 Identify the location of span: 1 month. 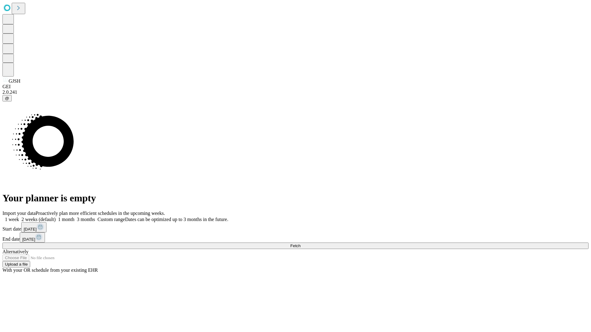
(66, 219).